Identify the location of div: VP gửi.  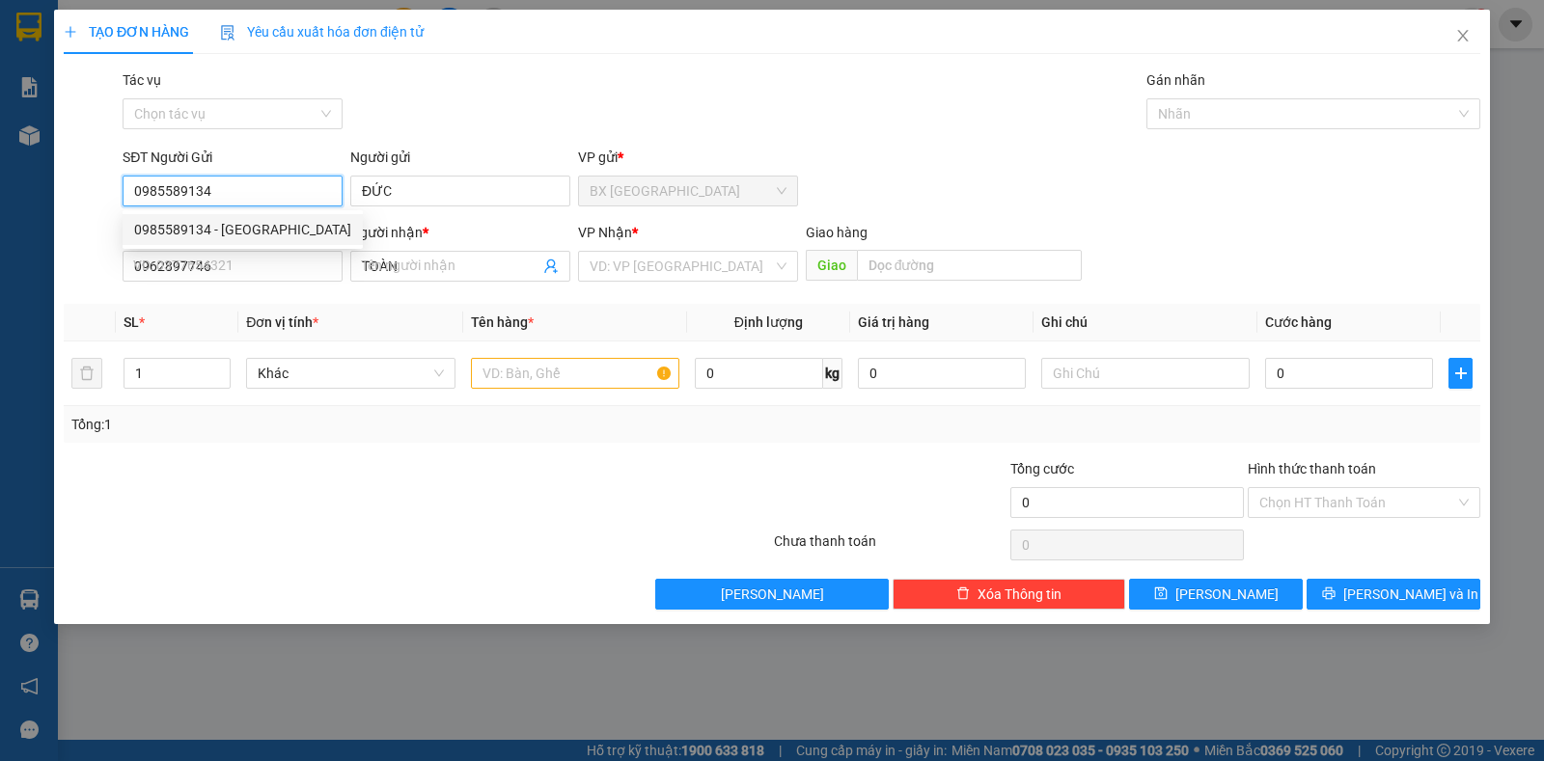
(688, 157).